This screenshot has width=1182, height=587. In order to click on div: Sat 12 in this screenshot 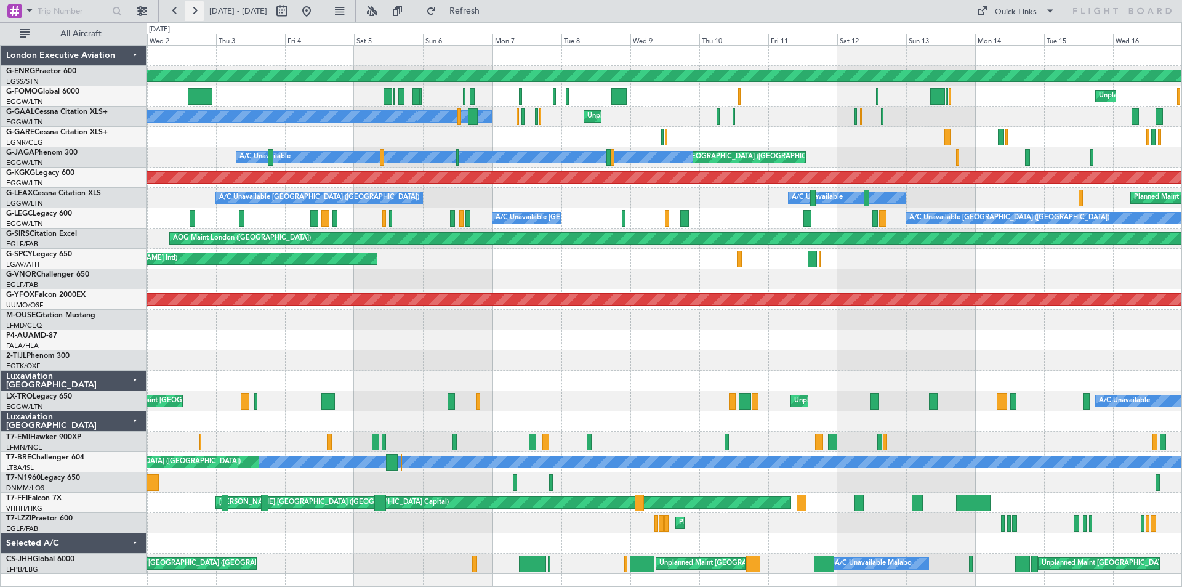, I will do `click(872, 39)`.